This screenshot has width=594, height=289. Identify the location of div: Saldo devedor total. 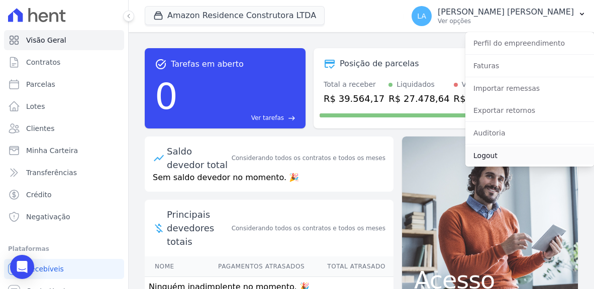
(198, 158).